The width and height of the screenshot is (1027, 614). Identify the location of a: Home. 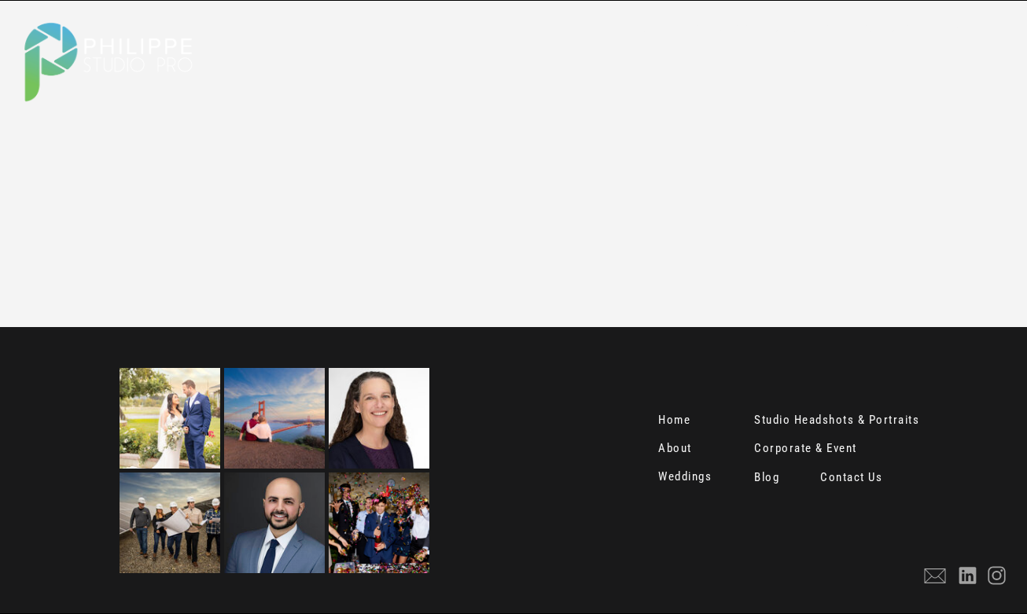
(677, 422).